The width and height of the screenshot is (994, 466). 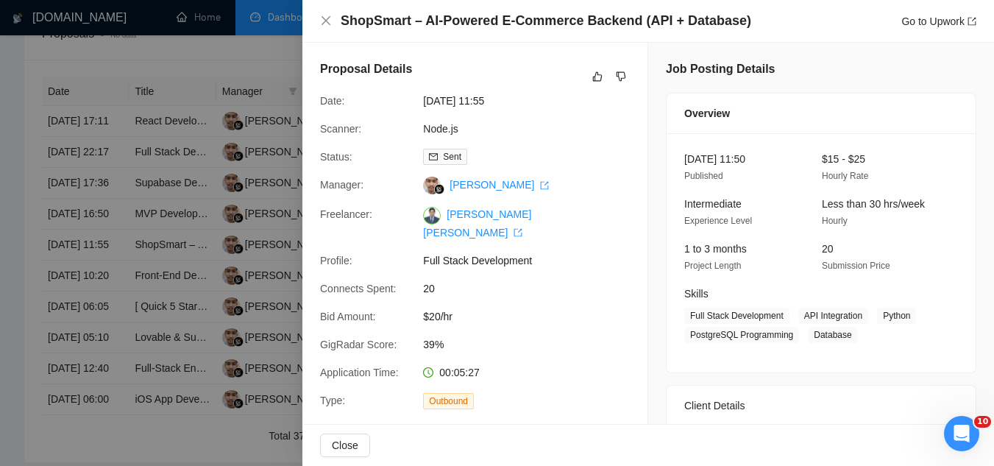 What do you see at coordinates (345, 445) in the screenshot?
I see `span: Close` at bounding box center [345, 445].